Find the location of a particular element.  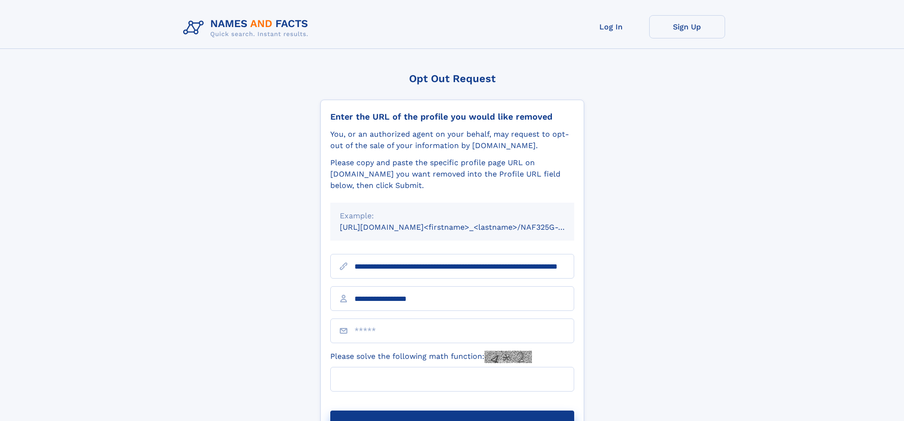

label: Please solve the following math function: is located at coordinates (431, 357).